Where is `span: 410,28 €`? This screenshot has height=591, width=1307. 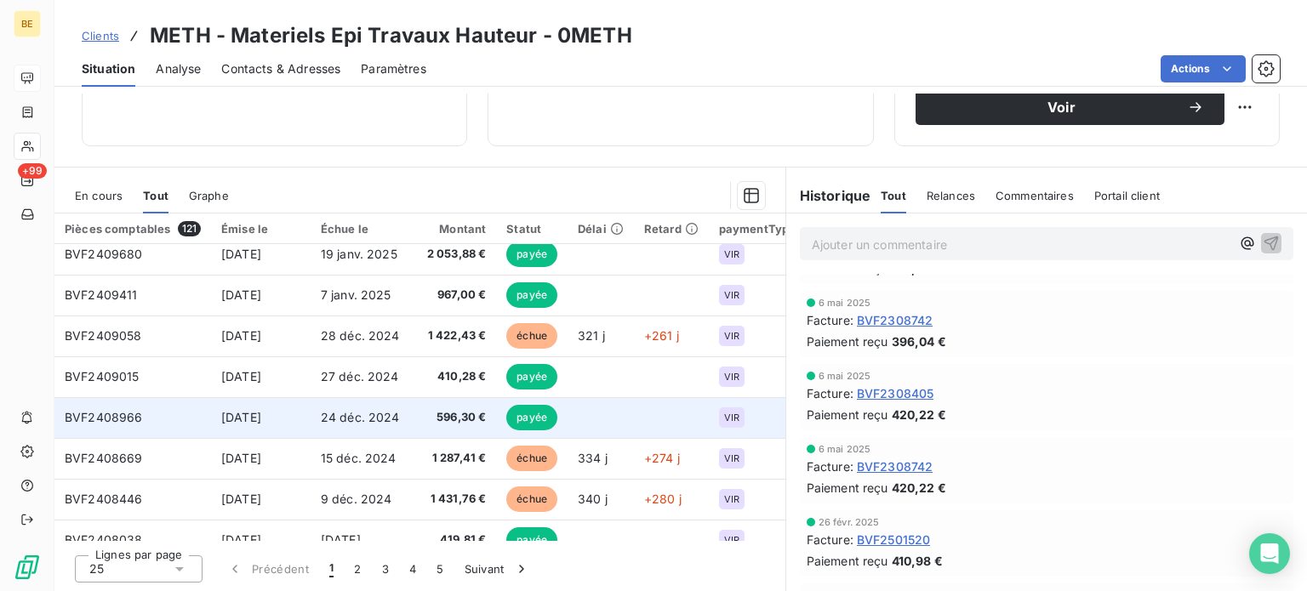
span: 410,28 € is located at coordinates (454, 377).